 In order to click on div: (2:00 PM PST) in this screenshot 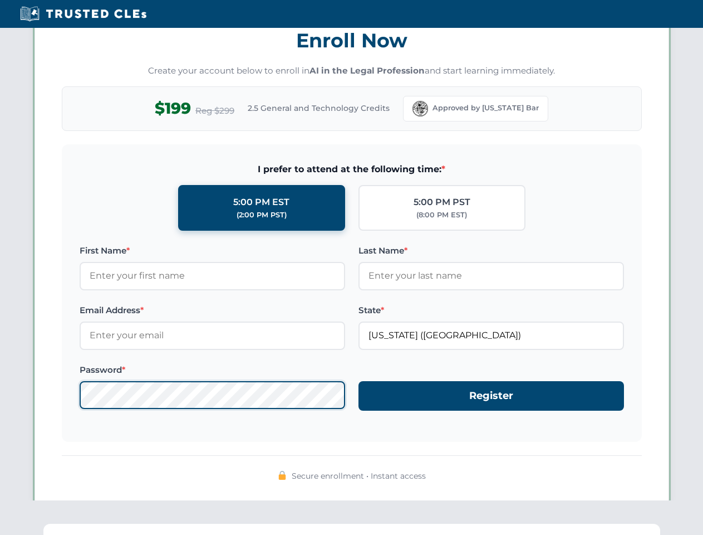, I will do `click(262, 215)`.